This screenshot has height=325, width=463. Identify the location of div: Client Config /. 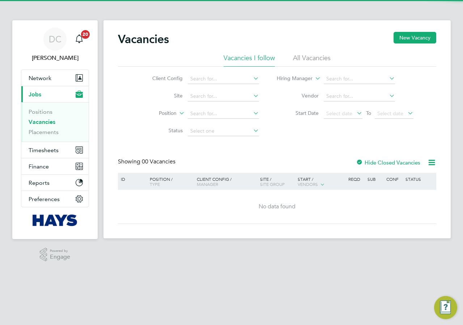
(226, 181).